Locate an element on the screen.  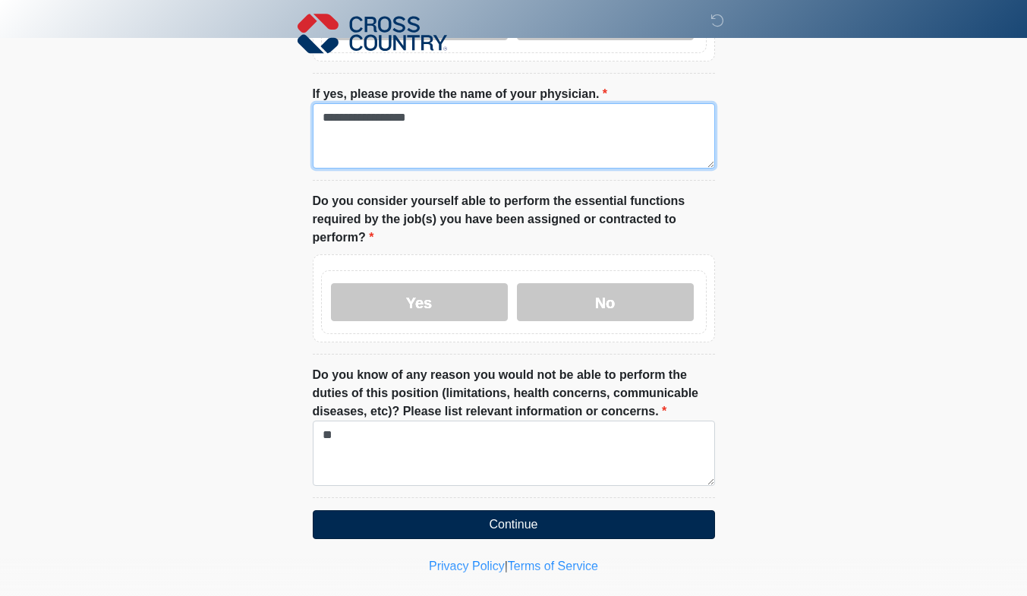
label: Do you know of any reason you would not be able to perform the duties of this position (limitatio... is located at coordinates (514, 393).